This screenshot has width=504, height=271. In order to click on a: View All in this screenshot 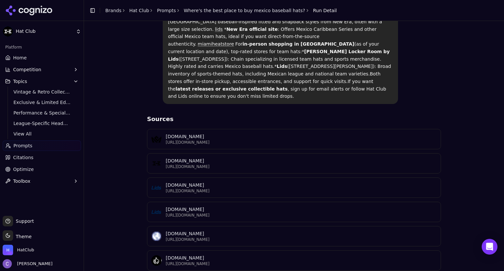, I will do `click(42, 134)`.